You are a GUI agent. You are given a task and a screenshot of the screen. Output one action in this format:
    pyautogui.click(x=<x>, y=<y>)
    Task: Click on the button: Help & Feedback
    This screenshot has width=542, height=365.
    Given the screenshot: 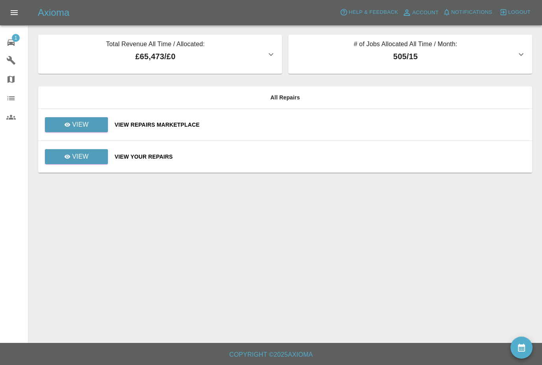 What is the action you would take?
    pyautogui.click(x=369, y=12)
    